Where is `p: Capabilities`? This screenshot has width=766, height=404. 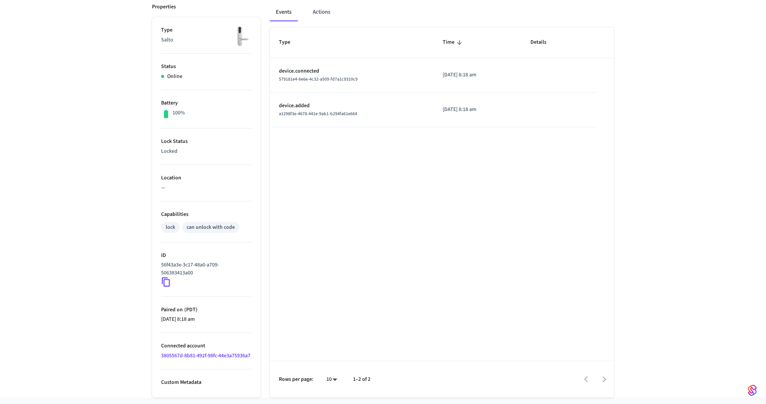 p: Capabilities is located at coordinates (206, 214).